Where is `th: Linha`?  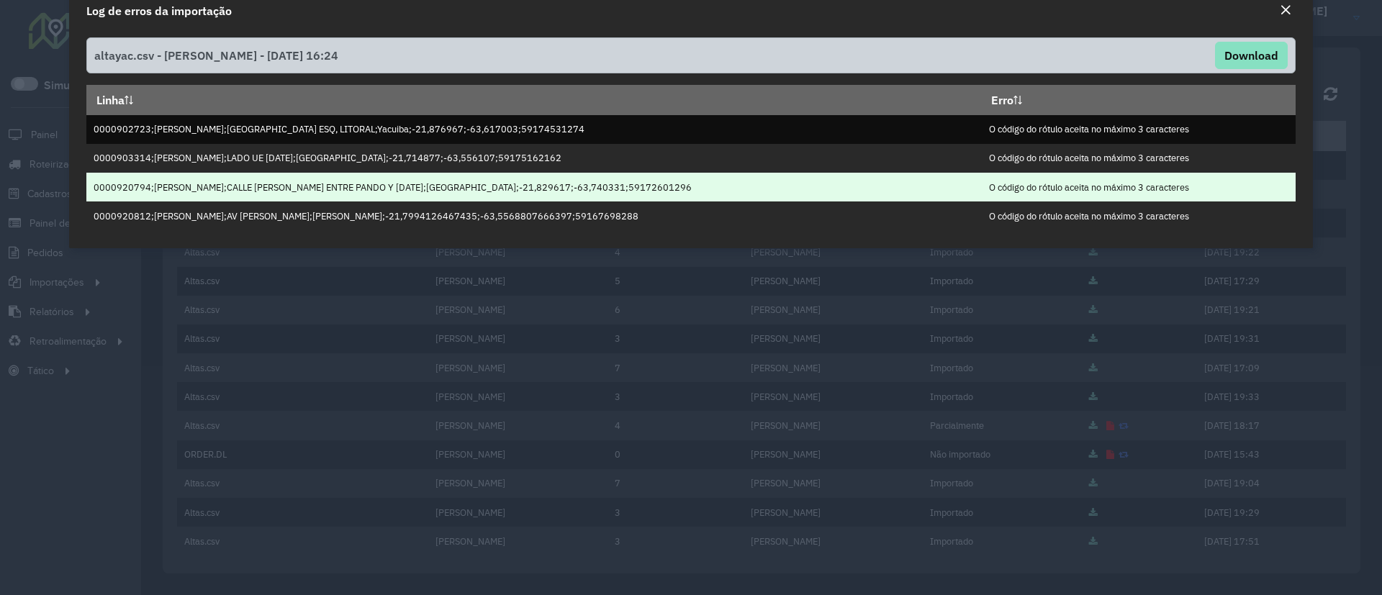 th: Linha is located at coordinates (534, 100).